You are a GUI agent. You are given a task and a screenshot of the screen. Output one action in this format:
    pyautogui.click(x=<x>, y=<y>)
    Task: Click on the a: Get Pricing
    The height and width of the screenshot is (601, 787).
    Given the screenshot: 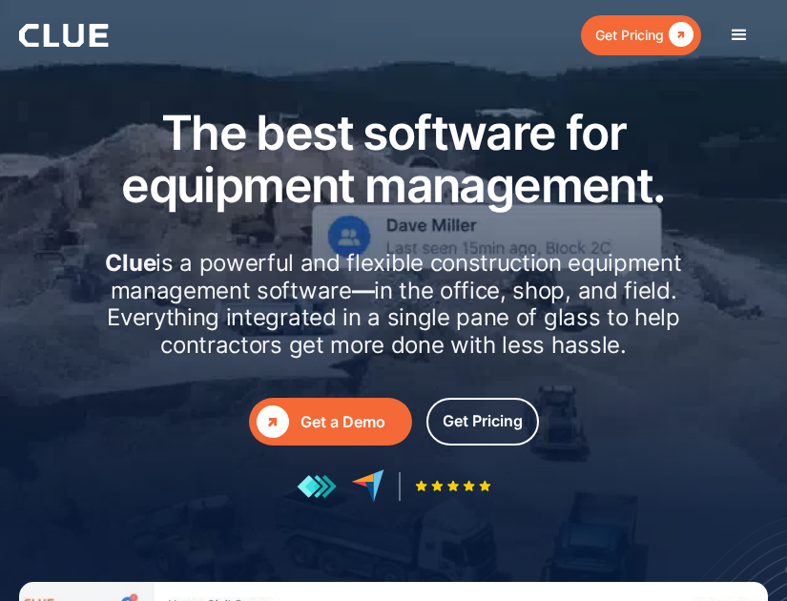 What is the action you would take?
    pyautogui.click(x=482, y=421)
    